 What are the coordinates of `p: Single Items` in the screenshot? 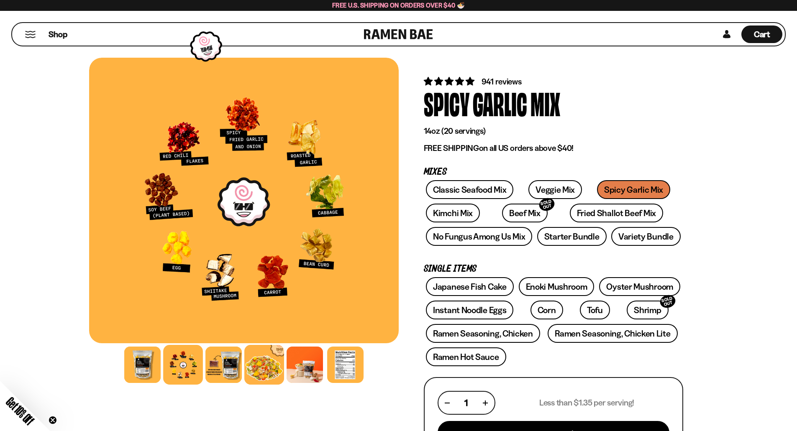 It's located at (554, 269).